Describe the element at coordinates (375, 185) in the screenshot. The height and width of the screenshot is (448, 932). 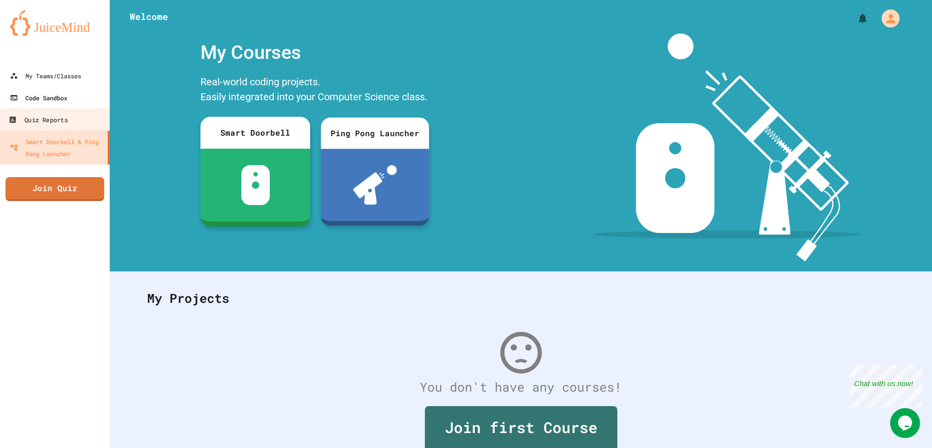
I see `img: ppl-with-ball.png` at that location.